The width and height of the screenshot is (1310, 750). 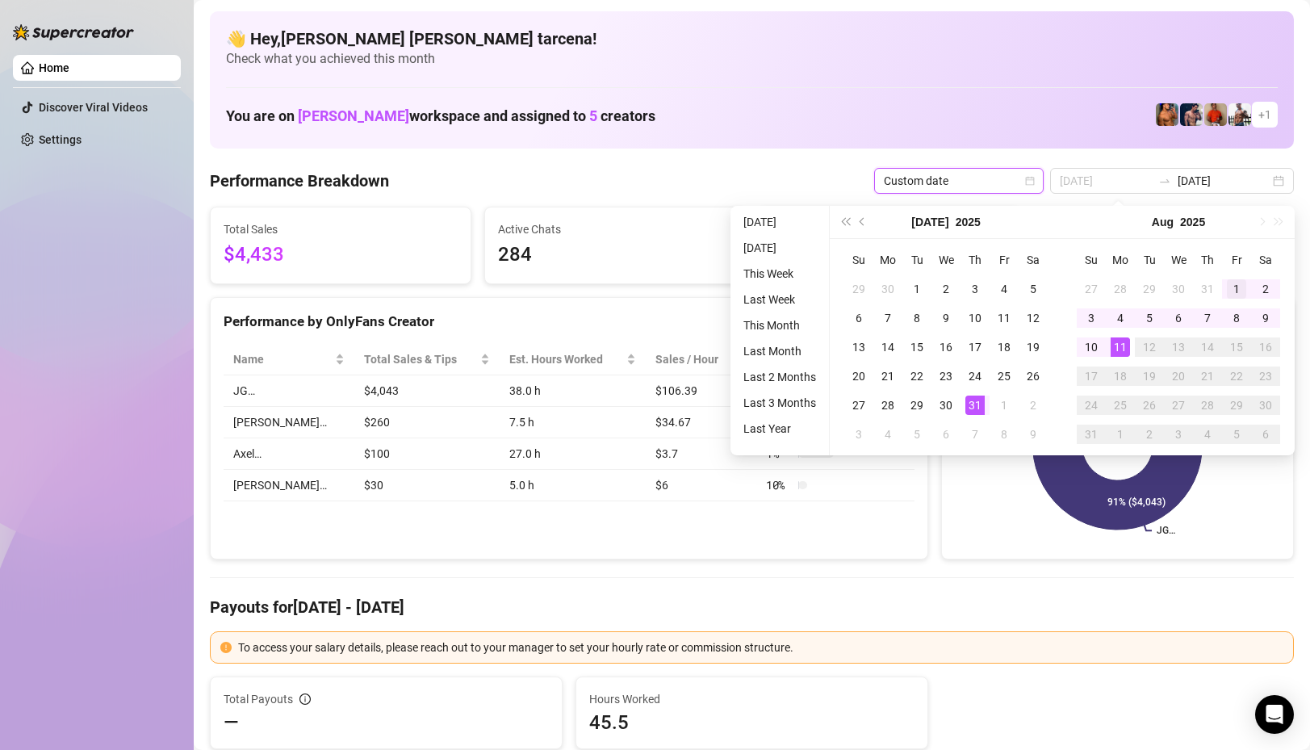 What do you see at coordinates (1121, 434) in the screenshot?
I see `div: 1` at bounding box center [1121, 434].